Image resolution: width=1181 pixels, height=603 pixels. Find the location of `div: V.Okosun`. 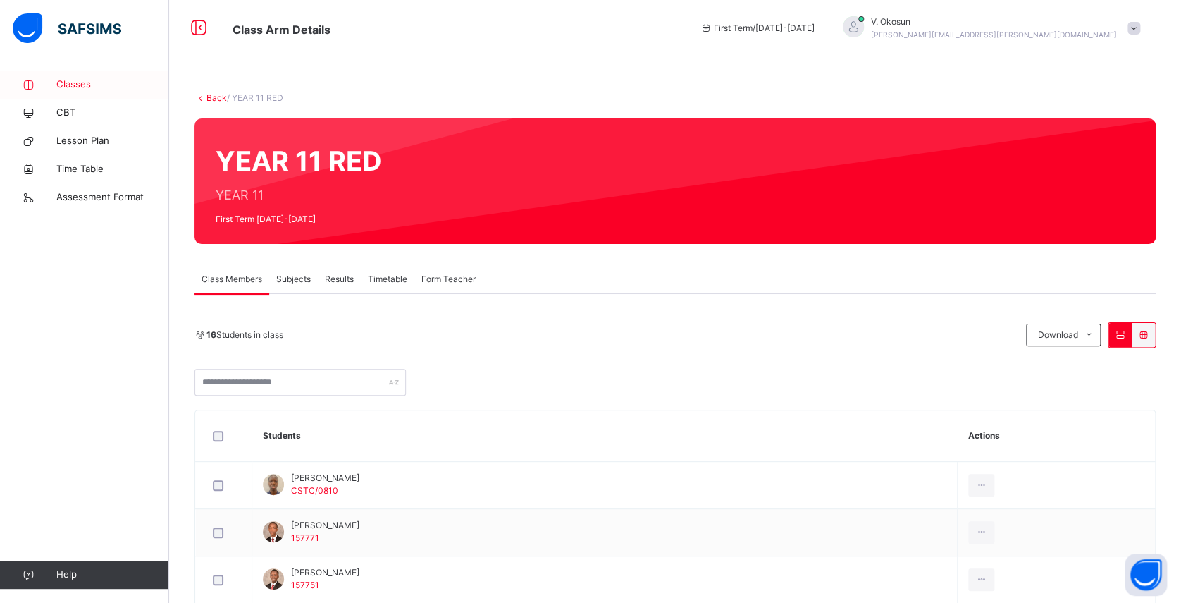

div: V.Okosun is located at coordinates (988, 28).